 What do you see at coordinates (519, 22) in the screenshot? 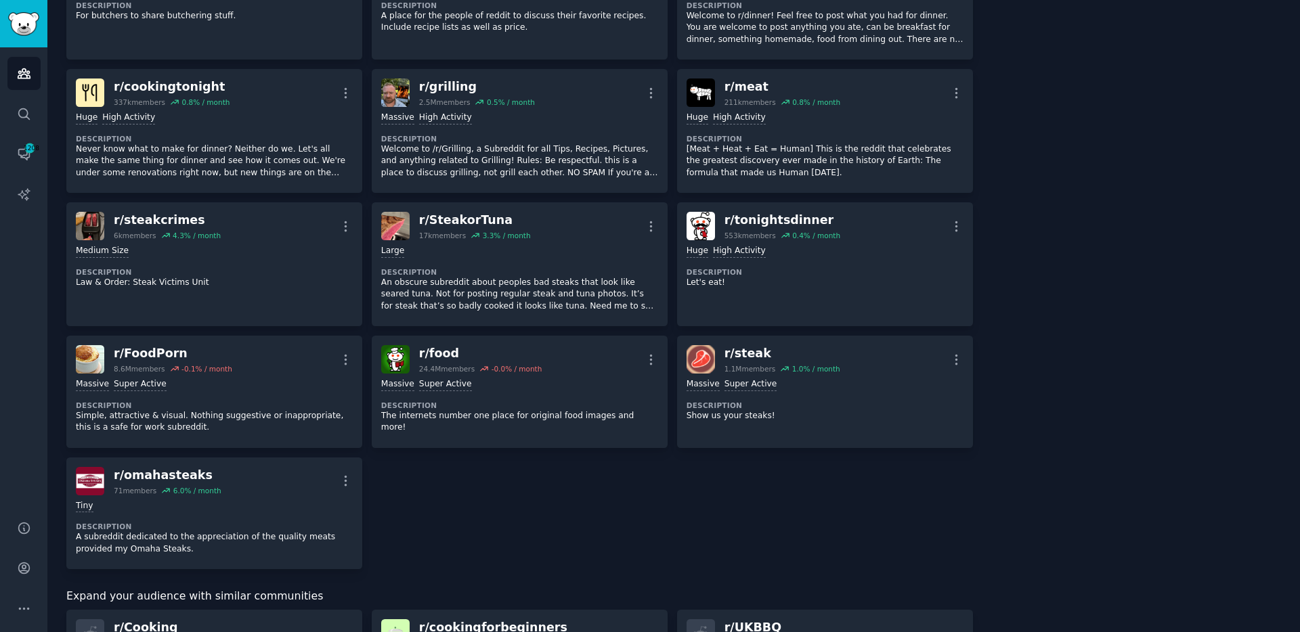
I see `p: A place for the people of reddit to discuss their favorite recipes. Include recipe lists as well ...` at bounding box center [519, 22].